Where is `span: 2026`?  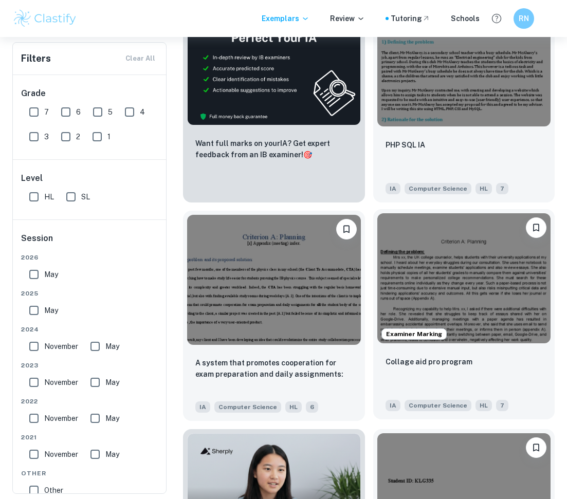
span: 2026 is located at coordinates (90, 258).